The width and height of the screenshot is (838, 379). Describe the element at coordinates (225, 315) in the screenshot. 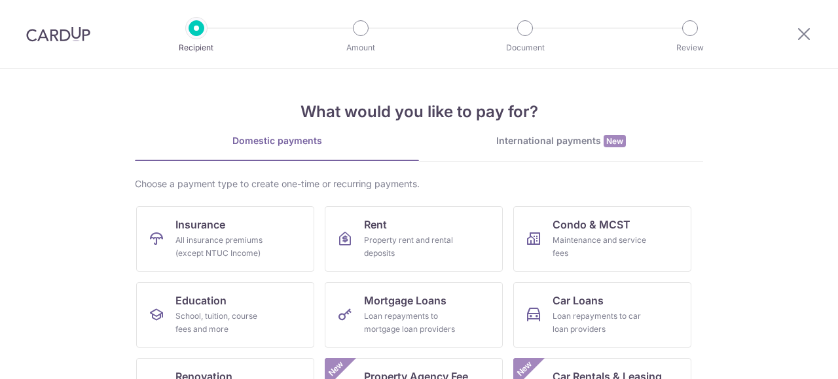

I see `a: EducationSchool, tuition, course fees and more` at that location.